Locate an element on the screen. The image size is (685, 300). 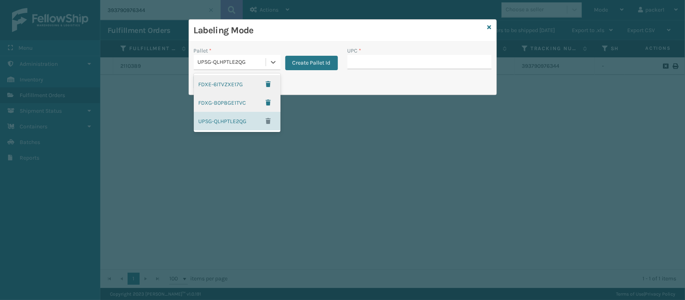
label: Pallet is located at coordinates (203, 51).